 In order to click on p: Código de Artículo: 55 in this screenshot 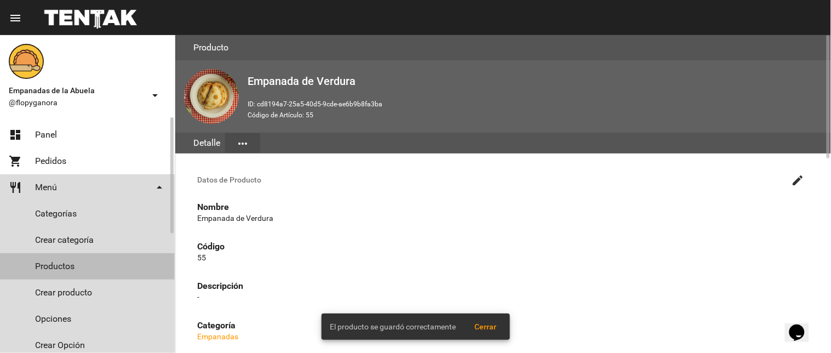, I will do `click(535, 115)`.